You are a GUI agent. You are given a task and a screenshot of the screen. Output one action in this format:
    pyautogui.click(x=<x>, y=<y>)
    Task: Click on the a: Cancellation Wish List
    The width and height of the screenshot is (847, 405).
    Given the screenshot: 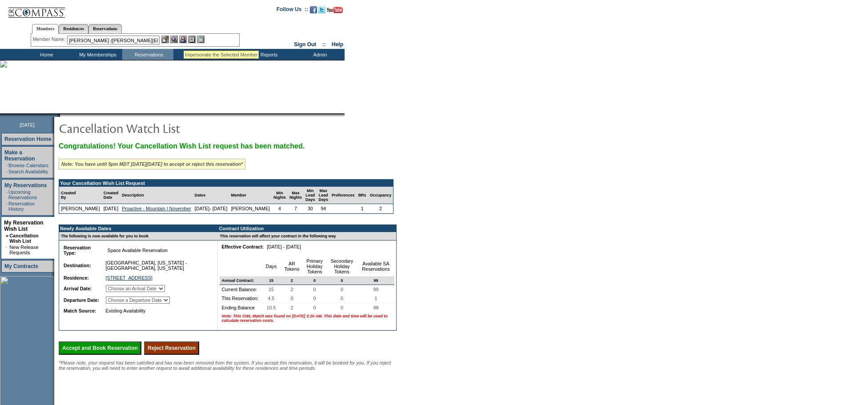 What is the action you would take?
    pyautogui.click(x=24, y=238)
    